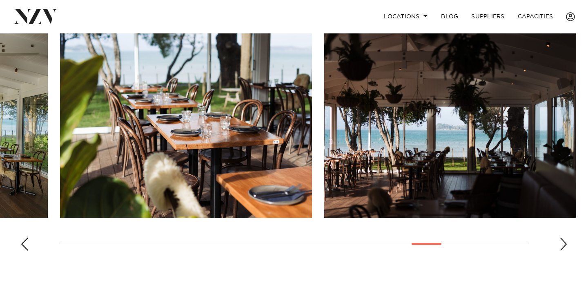 This screenshot has width=588, height=282. What do you see at coordinates (186, 126) in the screenshot?
I see `swiper-slide: 22 / 28` at bounding box center [186, 126].